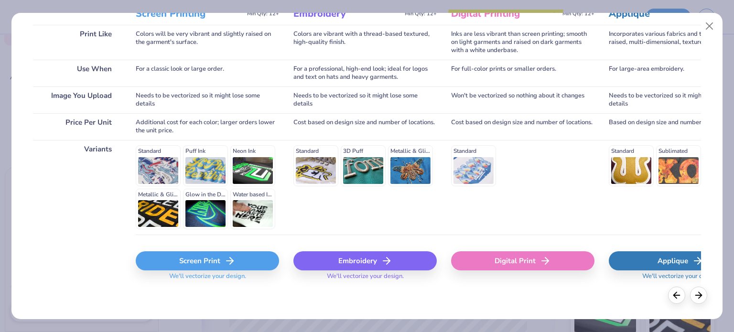 The image size is (734, 332). I want to click on div: Embroidery, so click(365, 261).